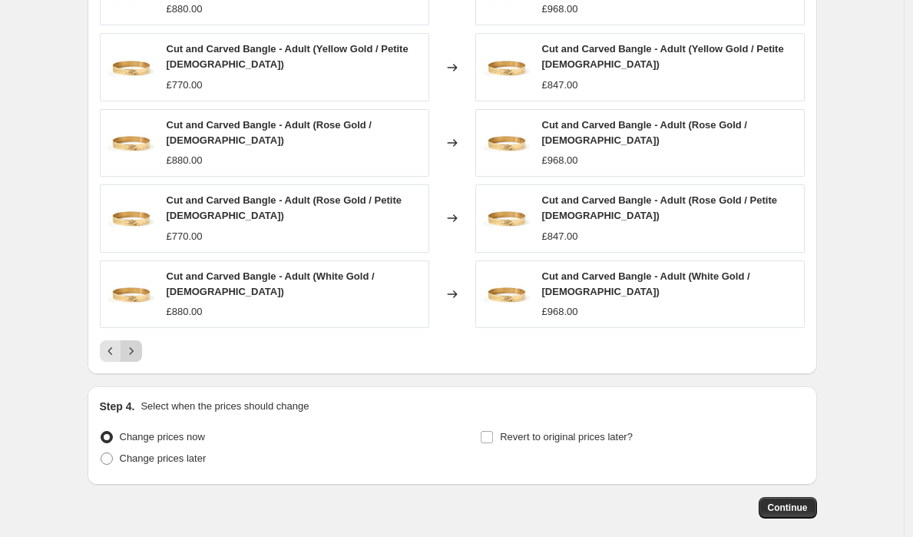 The width and height of the screenshot is (913, 537). I want to click on h2: Step 4., so click(117, 406).